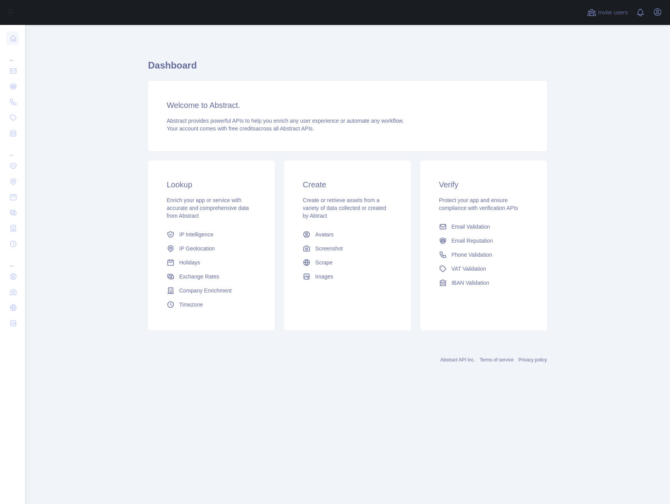 This screenshot has height=504, width=670. I want to click on span: Phone Validation, so click(472, 255).